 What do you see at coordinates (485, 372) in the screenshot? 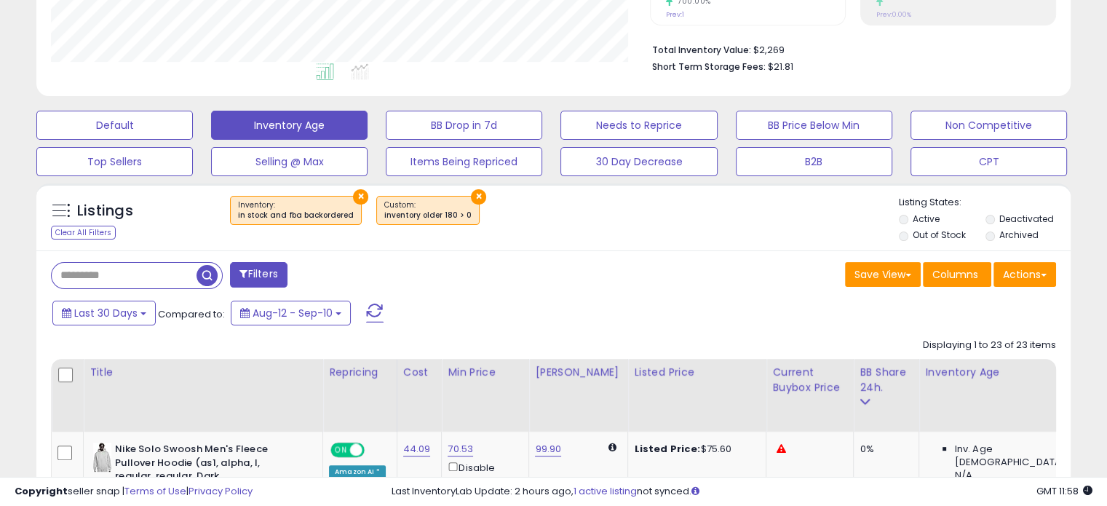
I see `div: Min Price` at bounding box center [485, 372].